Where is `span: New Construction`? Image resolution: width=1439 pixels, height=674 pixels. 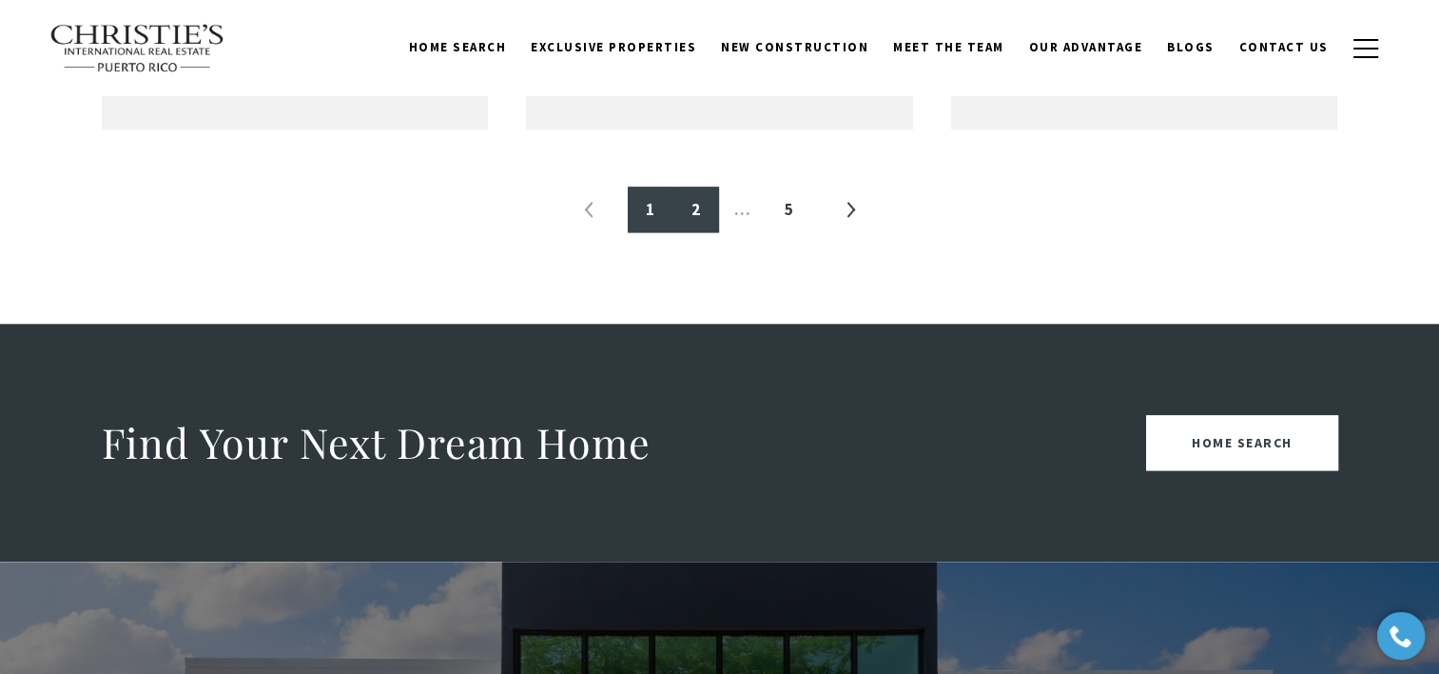 span: New Construction is located at coordinates (794, 47).